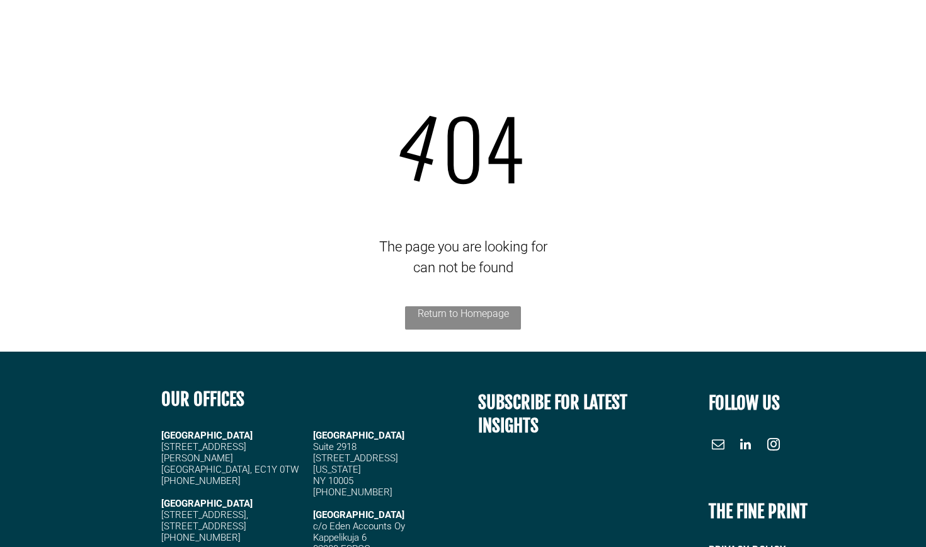 This screenshot has height=547, width=926. What do you see at coordinates (631, 31) in the screenshot?
I see `a: MARKETS` at bounding box center [631, 31].